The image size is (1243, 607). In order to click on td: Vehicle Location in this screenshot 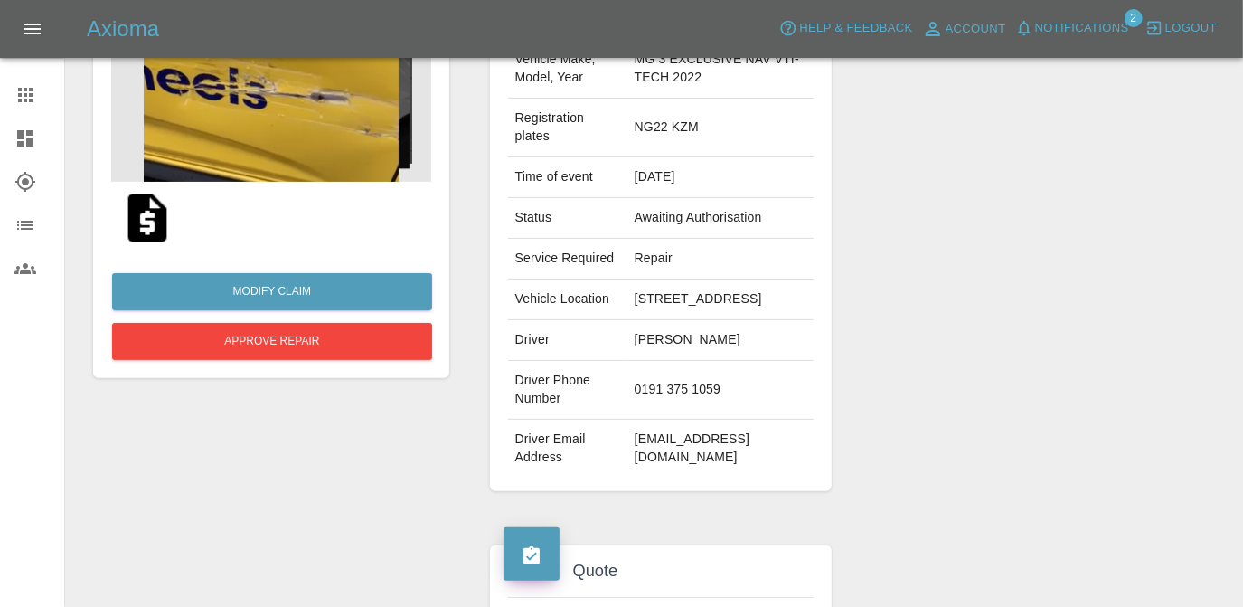, I will do `click(568, 299)`.